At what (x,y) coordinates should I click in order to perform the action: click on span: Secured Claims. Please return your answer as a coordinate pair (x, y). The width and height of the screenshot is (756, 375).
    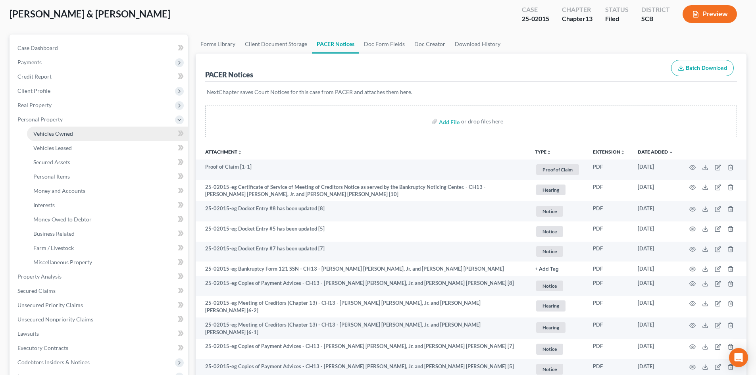
    Looking at the image, I should click on (36, 290).